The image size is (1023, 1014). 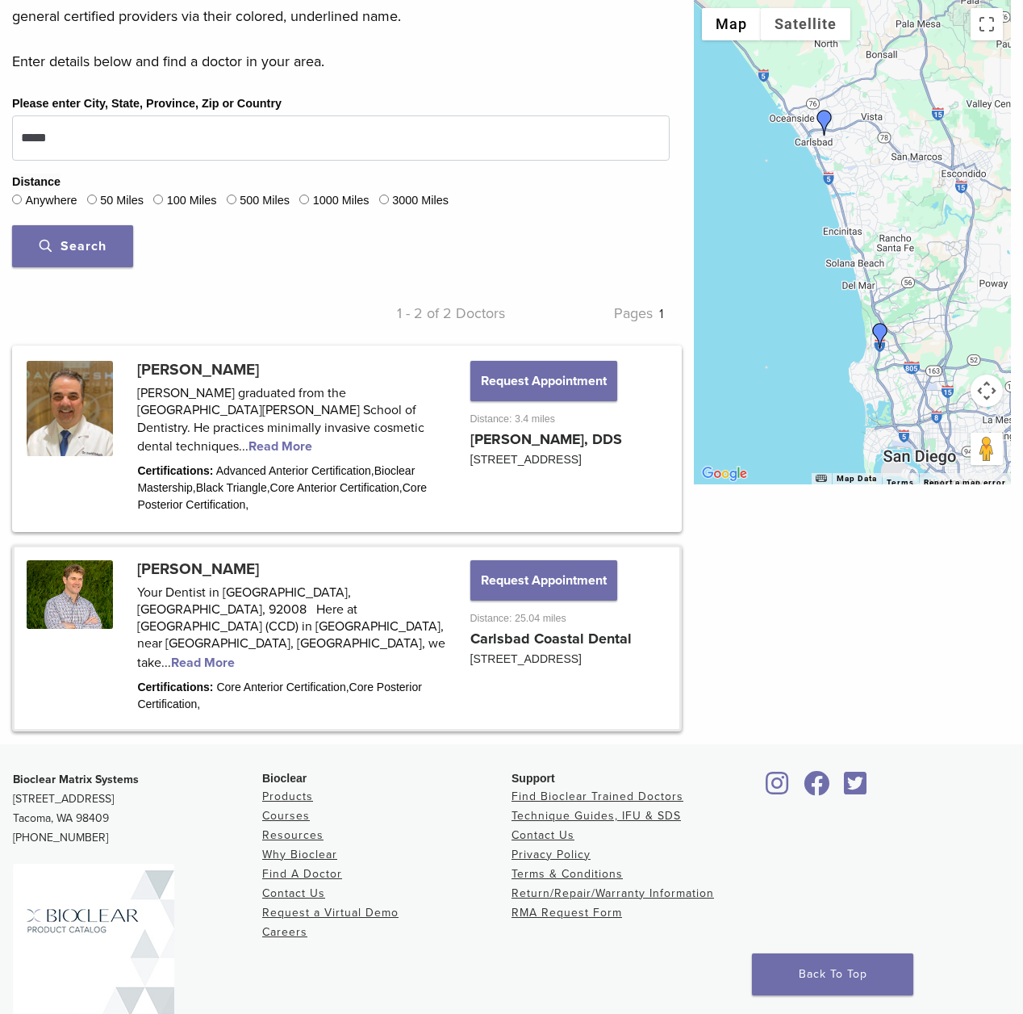 I want to click on button: Show satellite imagery, so click(x=805, y=24).